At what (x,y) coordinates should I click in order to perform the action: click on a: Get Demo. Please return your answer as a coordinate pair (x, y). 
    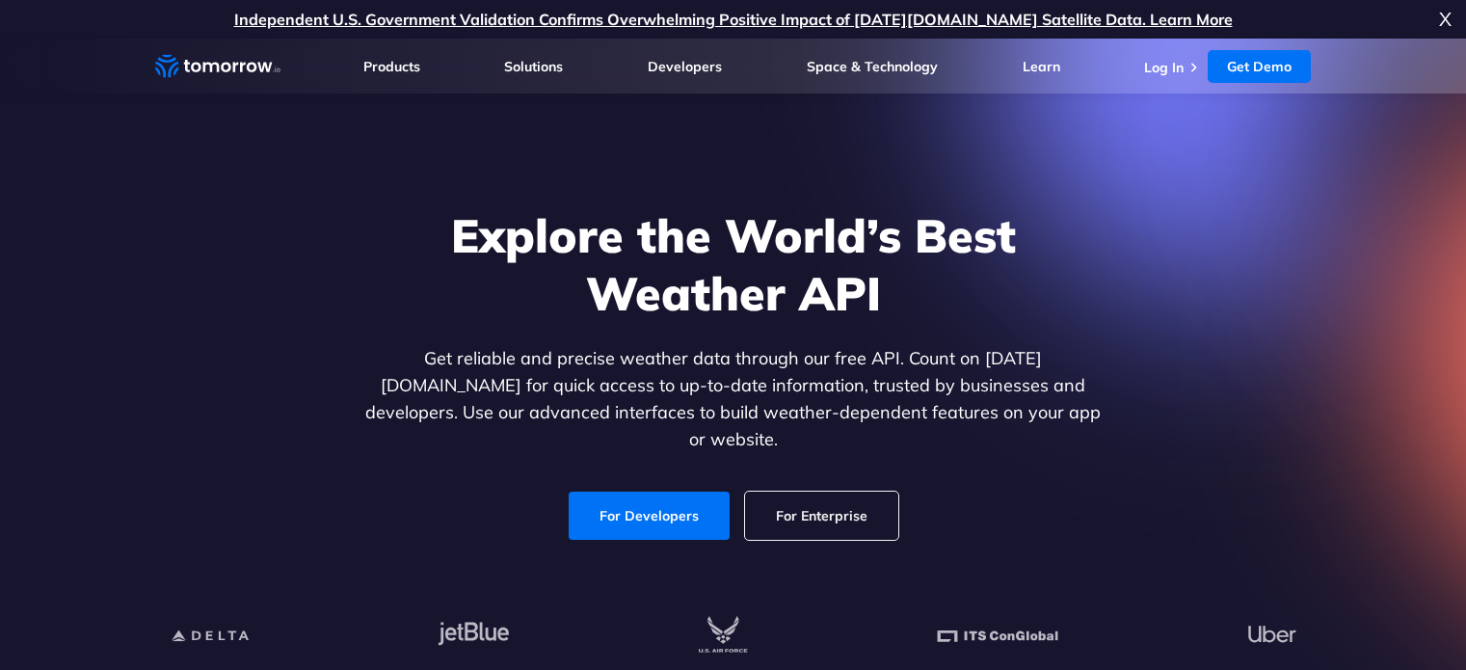
    Looking at the image, I should click on (1259, 67).